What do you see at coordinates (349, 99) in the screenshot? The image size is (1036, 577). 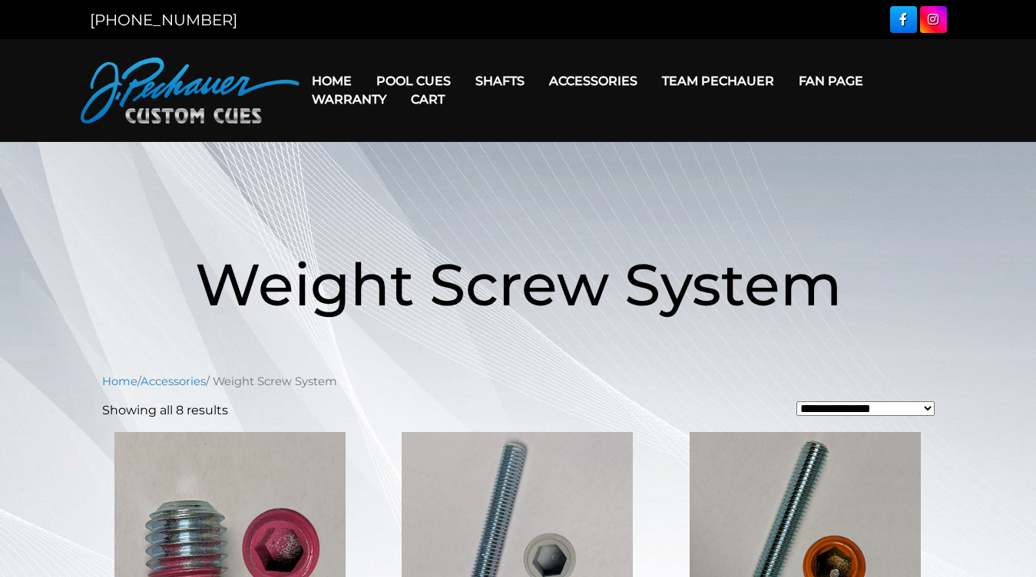 I see `a: Warranty` at bounding box center [349, 99].